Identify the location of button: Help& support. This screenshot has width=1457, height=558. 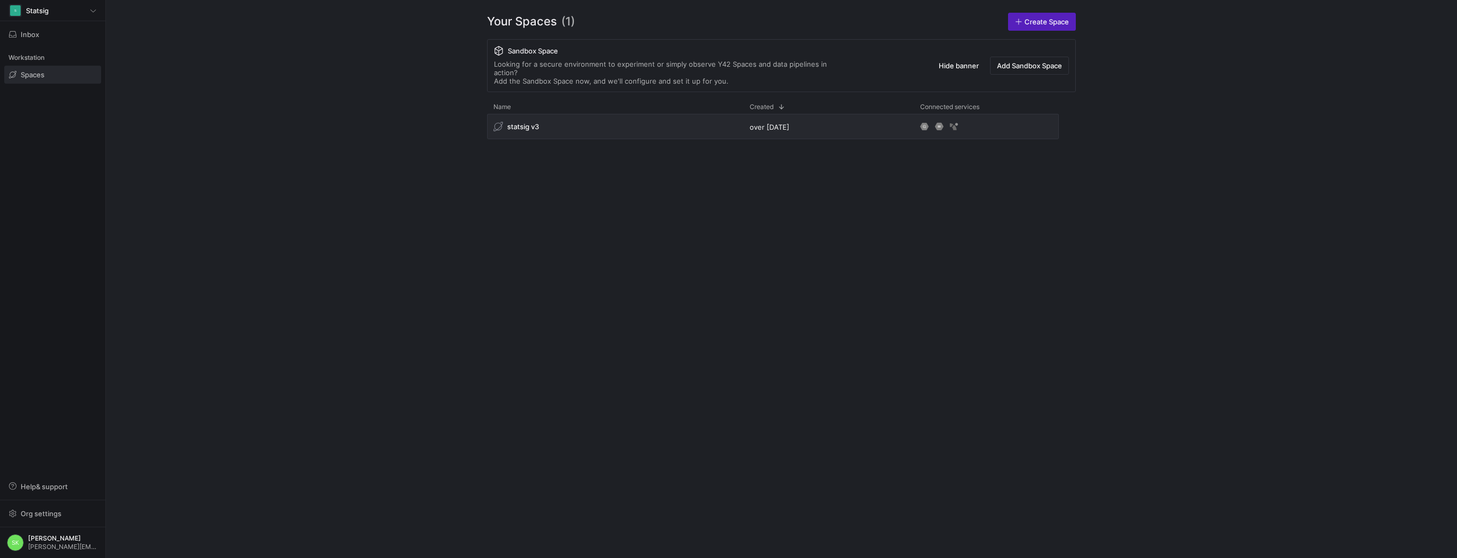
(52, 487).